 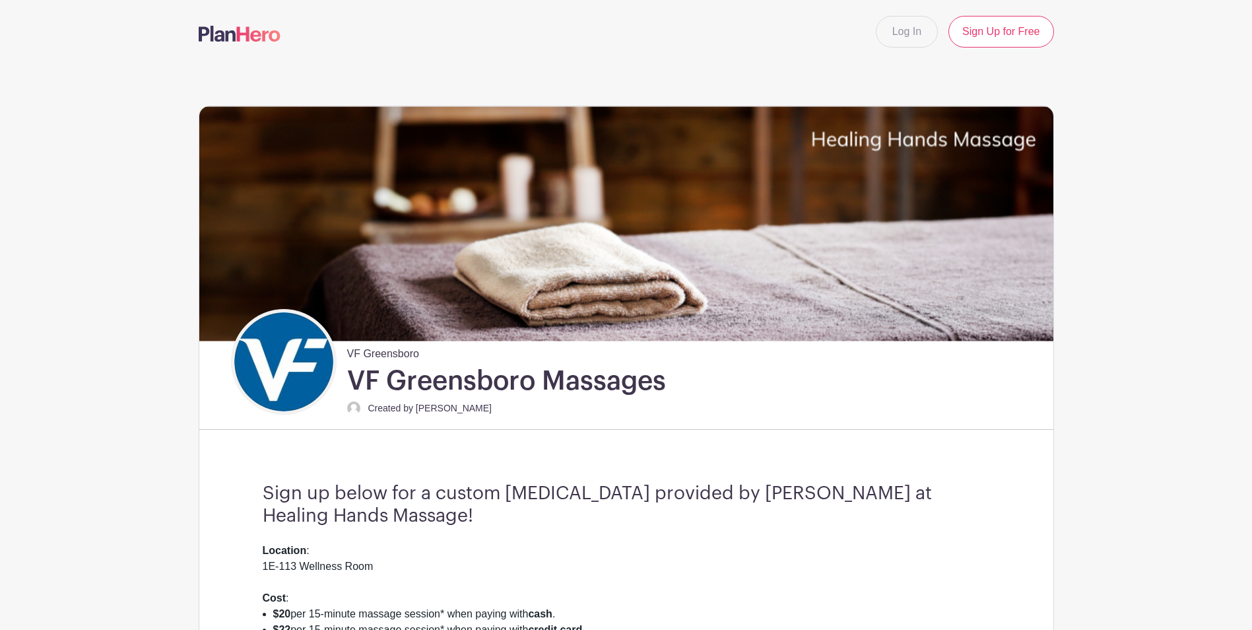 What do you see at coordinates (354, 408) in the screenshot?
I see `img: default-ce2991bfa6775e67f084385cd625a349d9dcbb7a52a09fb2fda1e96e2d18dcdb.png` at bounding box center [354, 408].